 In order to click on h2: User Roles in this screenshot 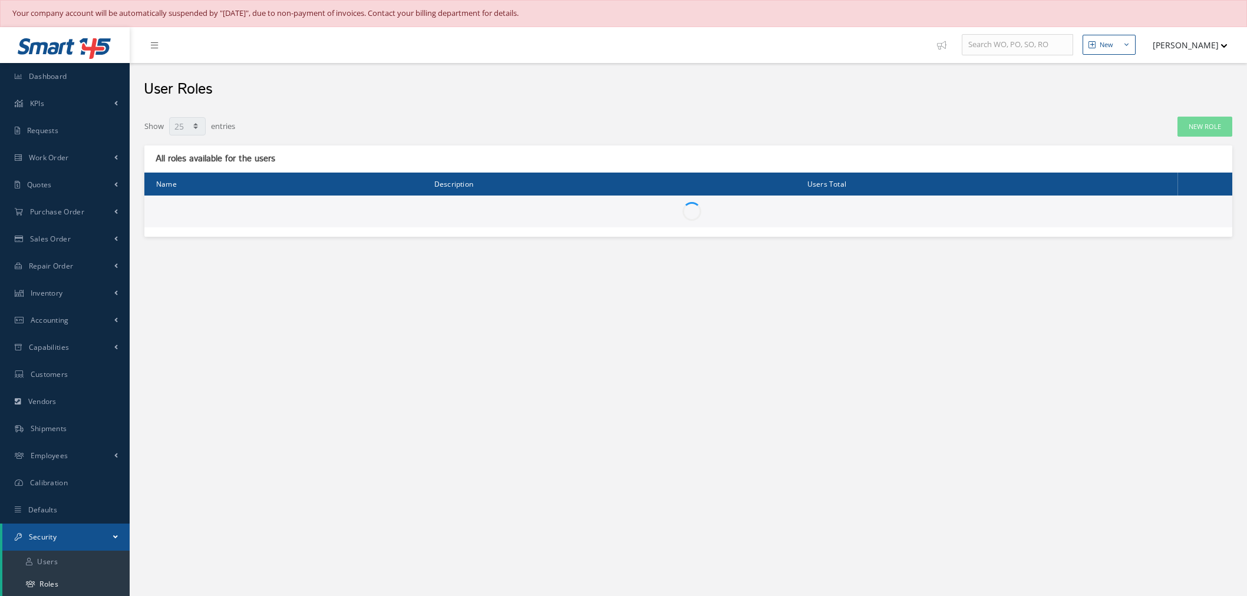, I will do `click(178, 90)`.